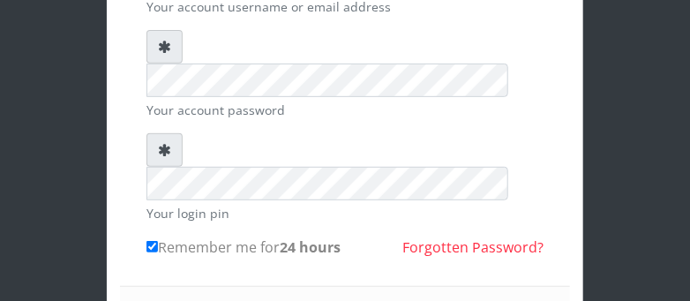 The image size is (690, 301). I want to click on input: Remember me for24 hours, so click(152, 246).